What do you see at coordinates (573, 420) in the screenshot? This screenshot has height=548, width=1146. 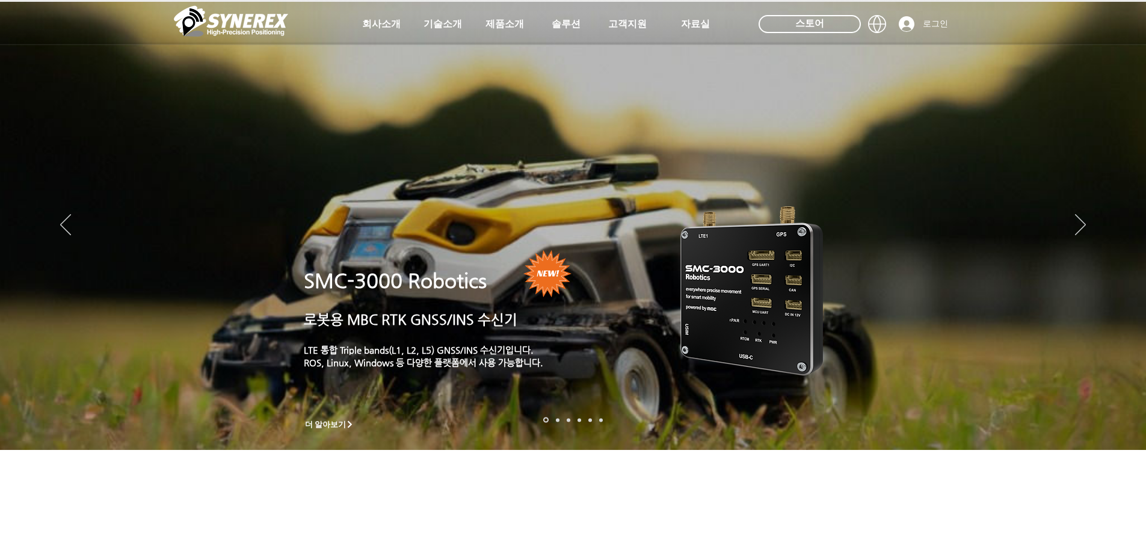 I see `nav: 슬라이드` at bounding box center [573, 420].